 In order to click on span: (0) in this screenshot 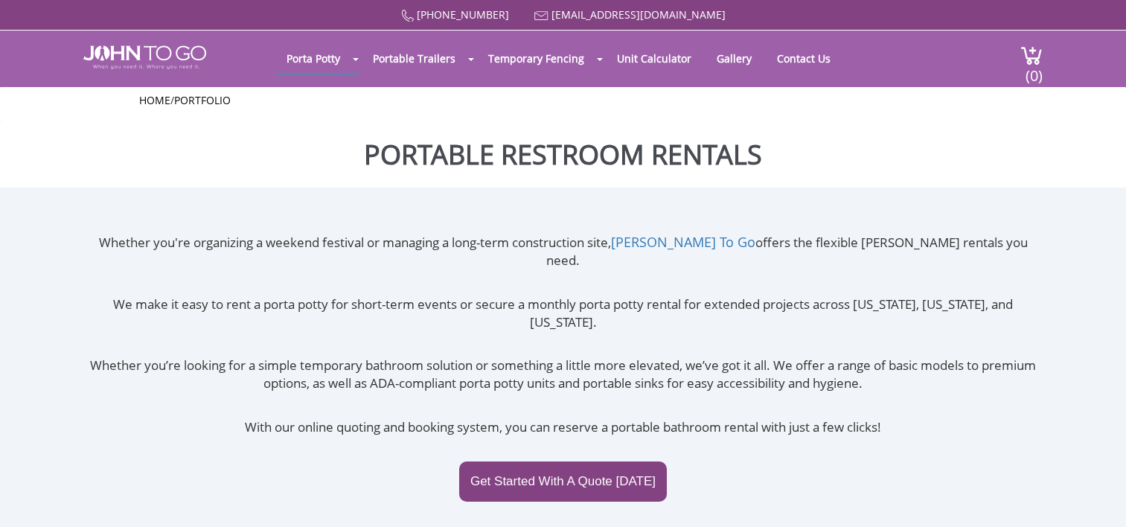, I will do `click(1034, 69)`.